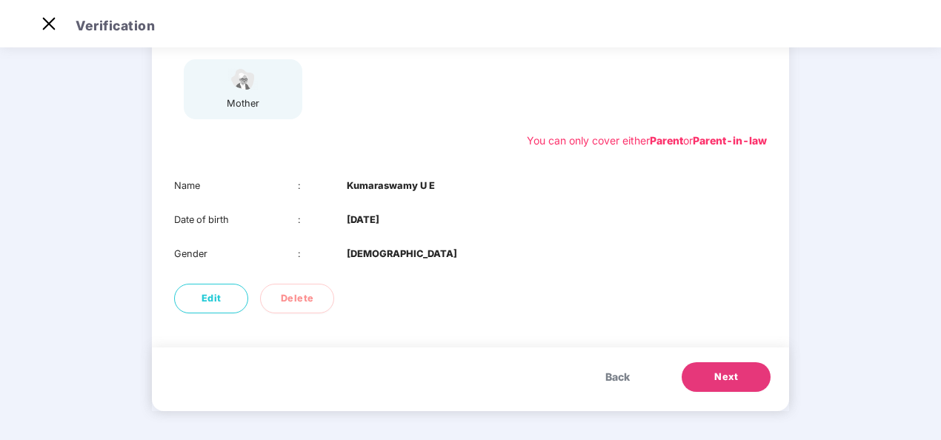  What do you see at coordinates (211, 299) in the screenshot?
I see `span: Edit` at bounding box center [211, 299].